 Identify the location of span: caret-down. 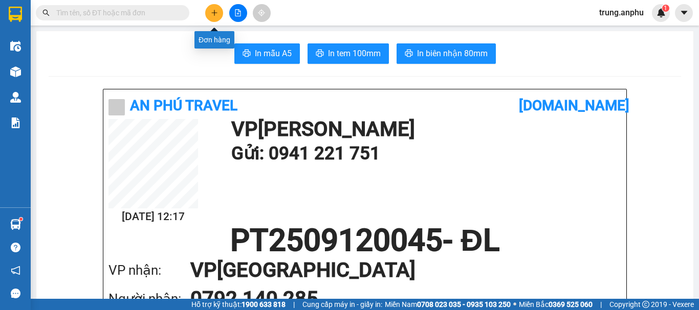
(684, 13).